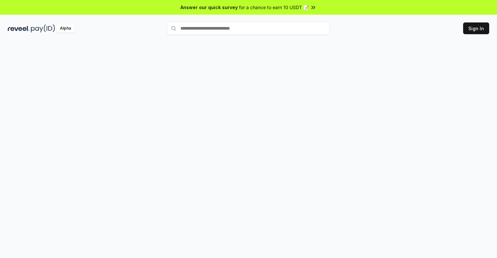  Describe the element at coordinates (65, 28) in the screenshot. I see `div: Alpha` at that location.